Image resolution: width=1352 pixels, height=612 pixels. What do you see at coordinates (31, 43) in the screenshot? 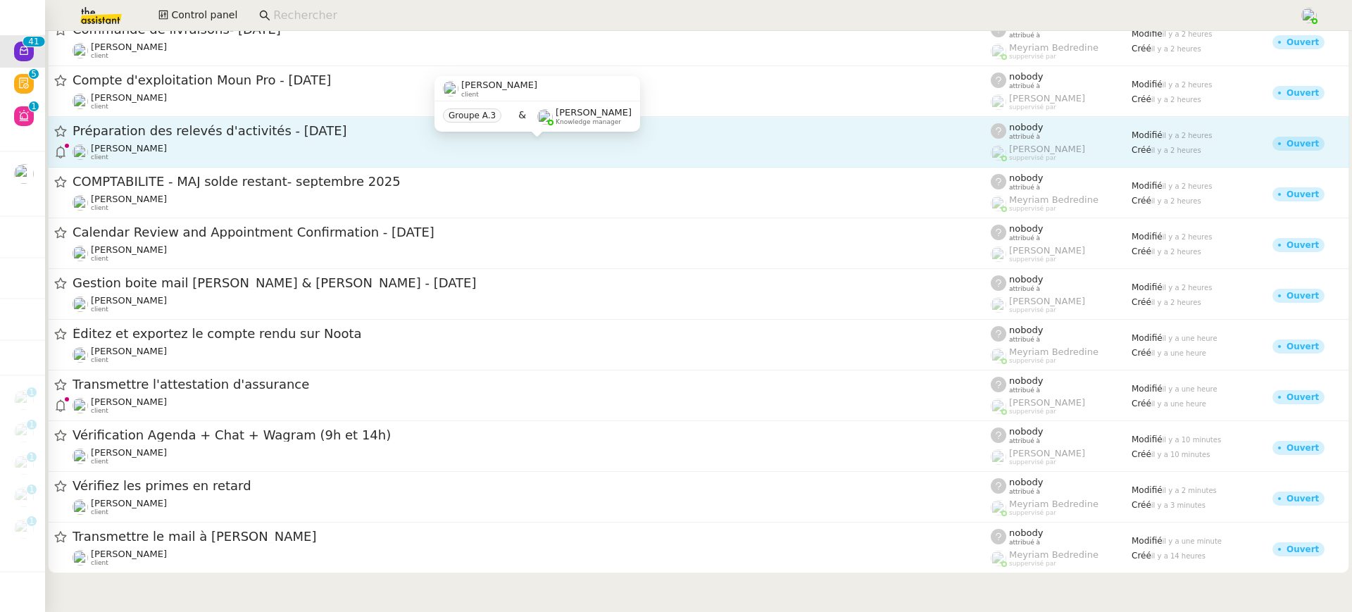
I see `p: 4` at bounding box center [31, 43].